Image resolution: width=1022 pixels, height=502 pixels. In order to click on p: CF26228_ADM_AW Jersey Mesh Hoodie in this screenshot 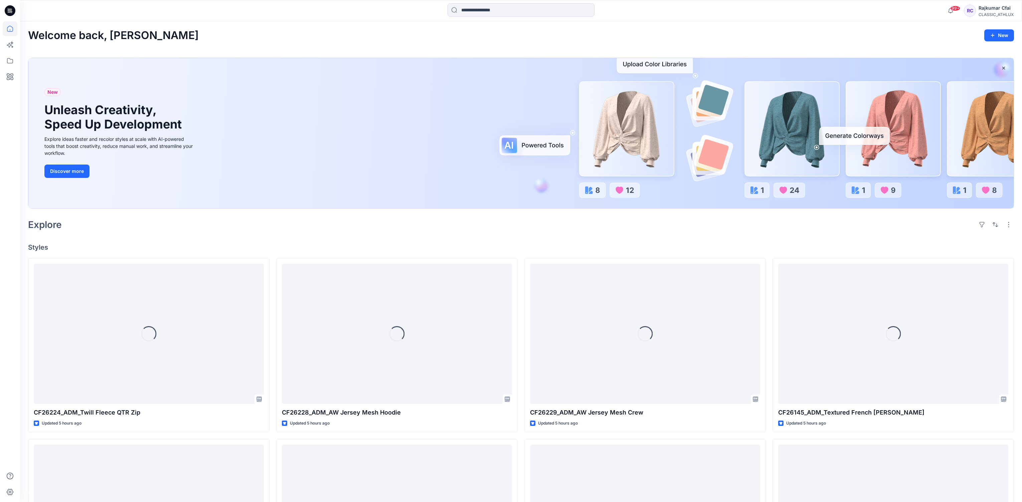, I will do `click(397, 413)`.